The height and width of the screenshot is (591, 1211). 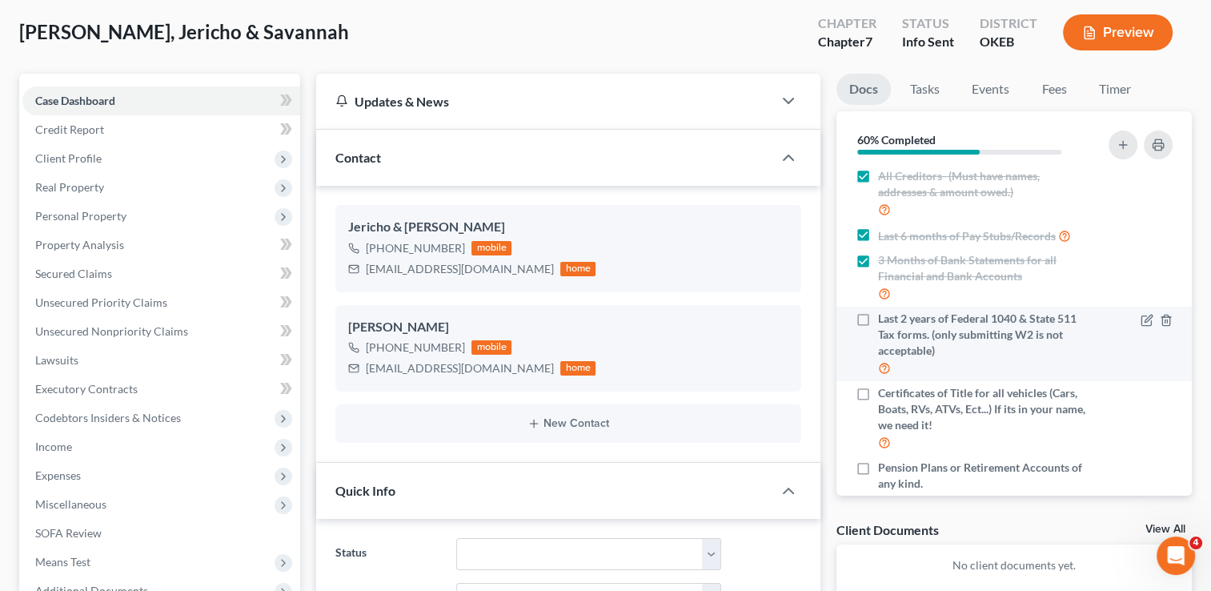 What do you see at coordinates (568, 424) in the screenshot?
I see `button: New Contact` at bounding box center [568, 424].